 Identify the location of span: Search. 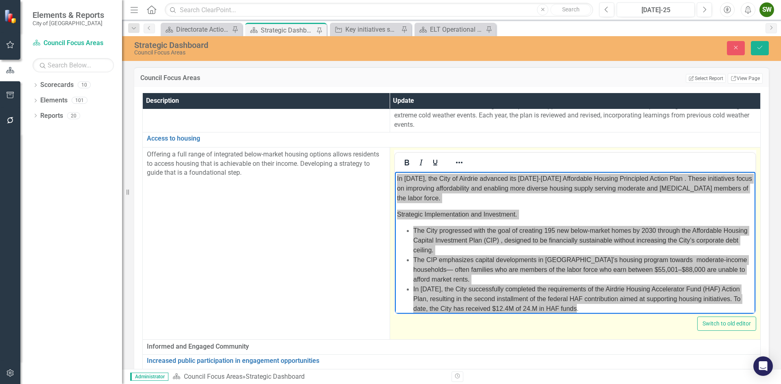
(571, 9).